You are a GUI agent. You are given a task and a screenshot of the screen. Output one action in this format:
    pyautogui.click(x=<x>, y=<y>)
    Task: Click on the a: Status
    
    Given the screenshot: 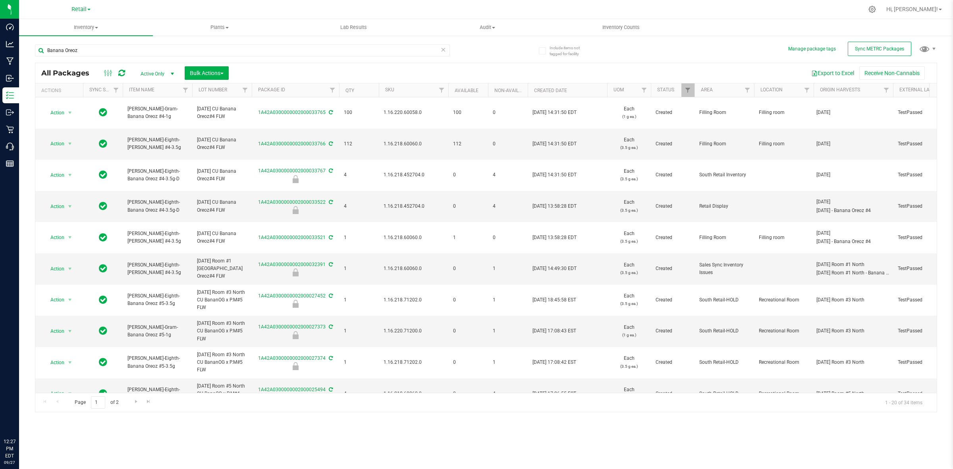 What is the action you would take?
    pyautogui.click(x=666, y=90)
    